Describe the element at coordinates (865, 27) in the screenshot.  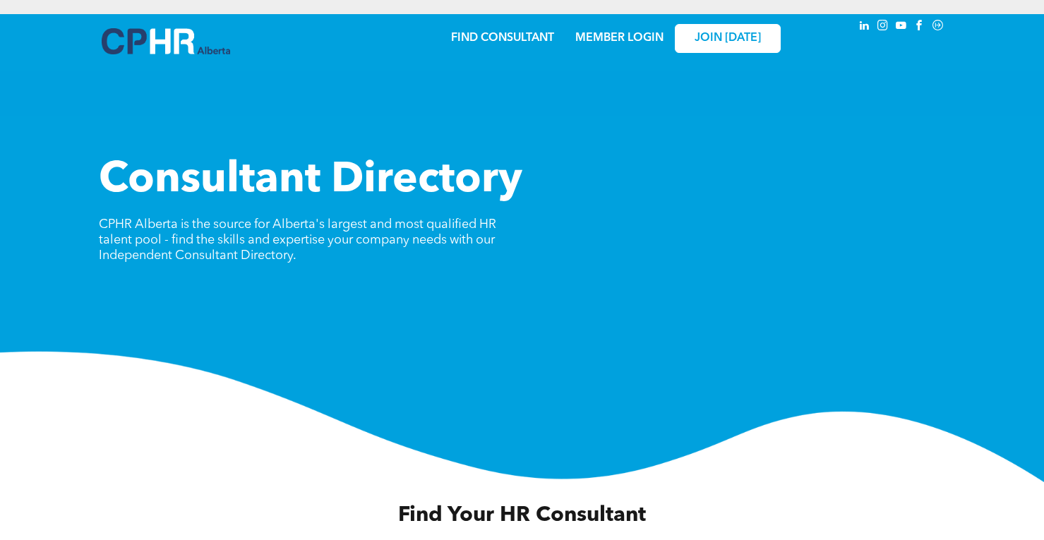
I see `a: linkedin` at that location.